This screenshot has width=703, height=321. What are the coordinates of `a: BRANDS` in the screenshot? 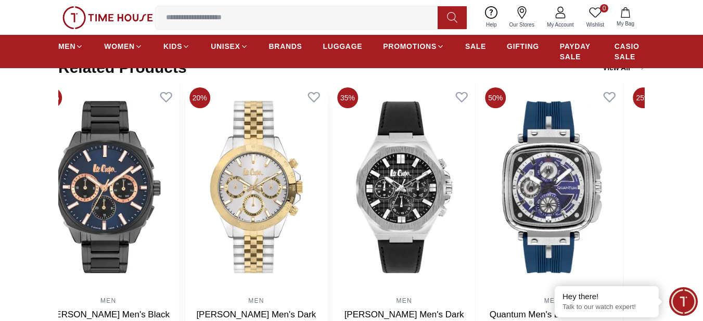 It's located at (286, 46).